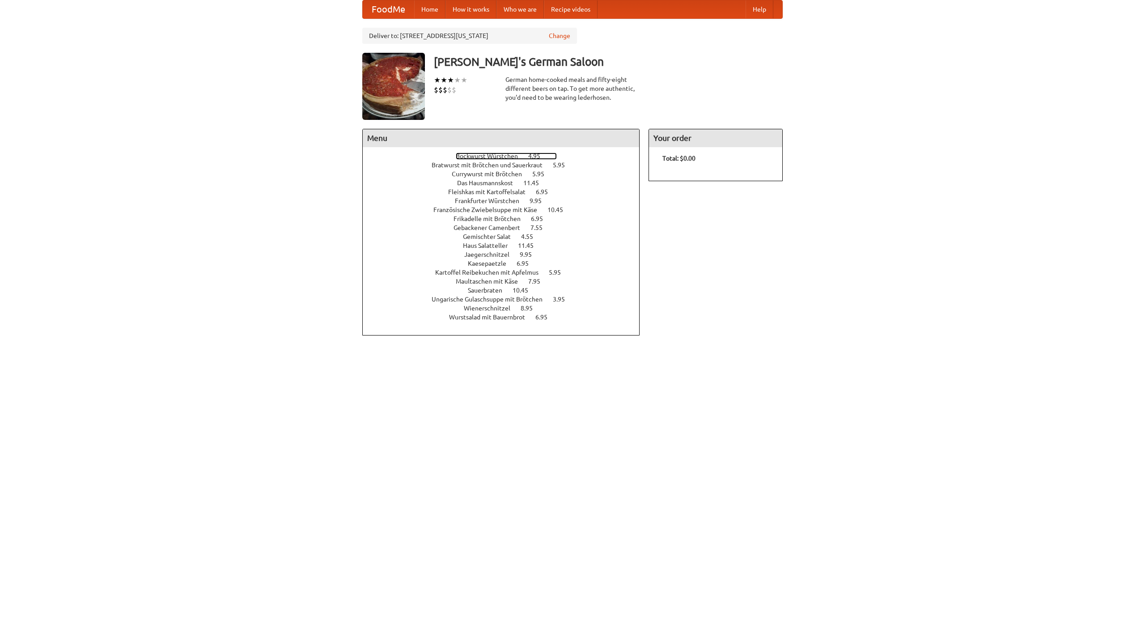  Describe the element at coordinates (506, 156) in the screenshot. I see `a: Bockwurst Würstchen 4.95` at that location.